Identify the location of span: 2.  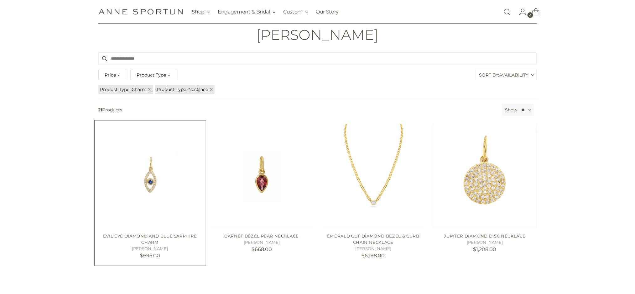
(530, 15).